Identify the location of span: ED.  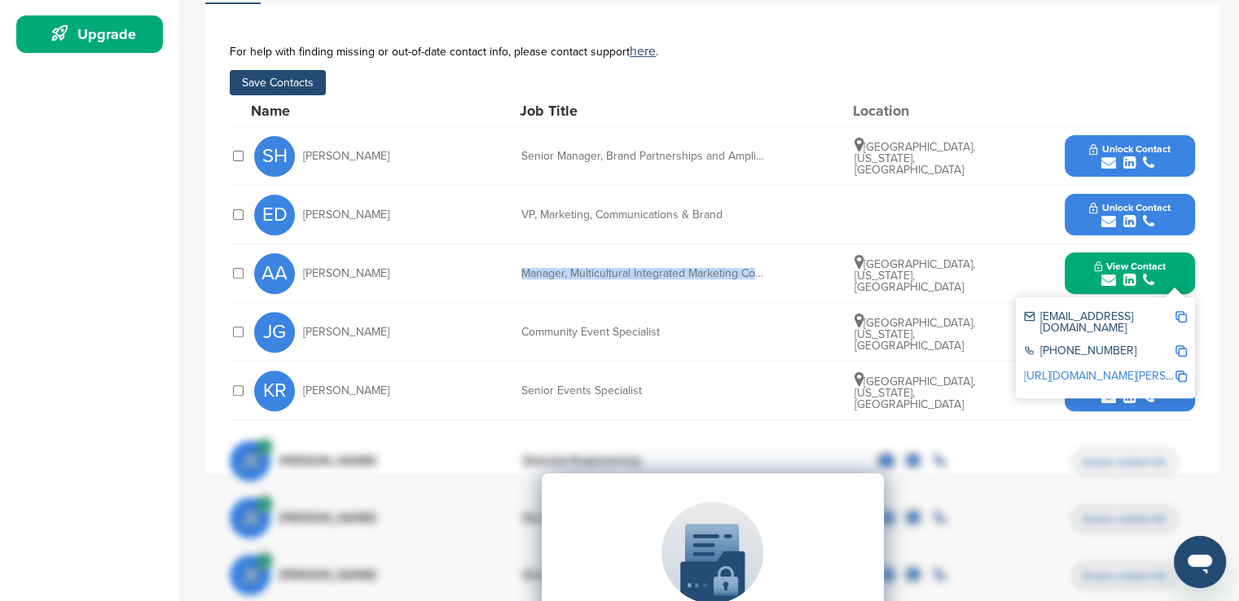
(275, 215).